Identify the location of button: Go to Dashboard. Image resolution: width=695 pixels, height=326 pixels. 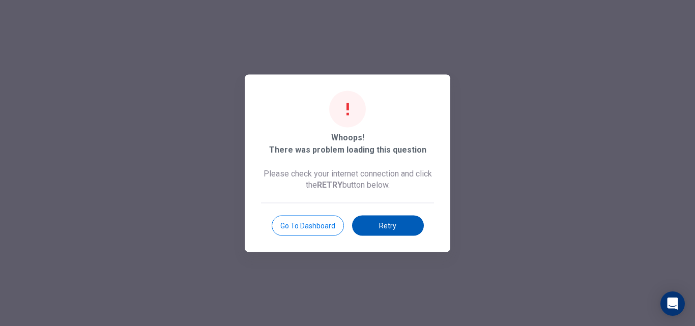
(308, 225).